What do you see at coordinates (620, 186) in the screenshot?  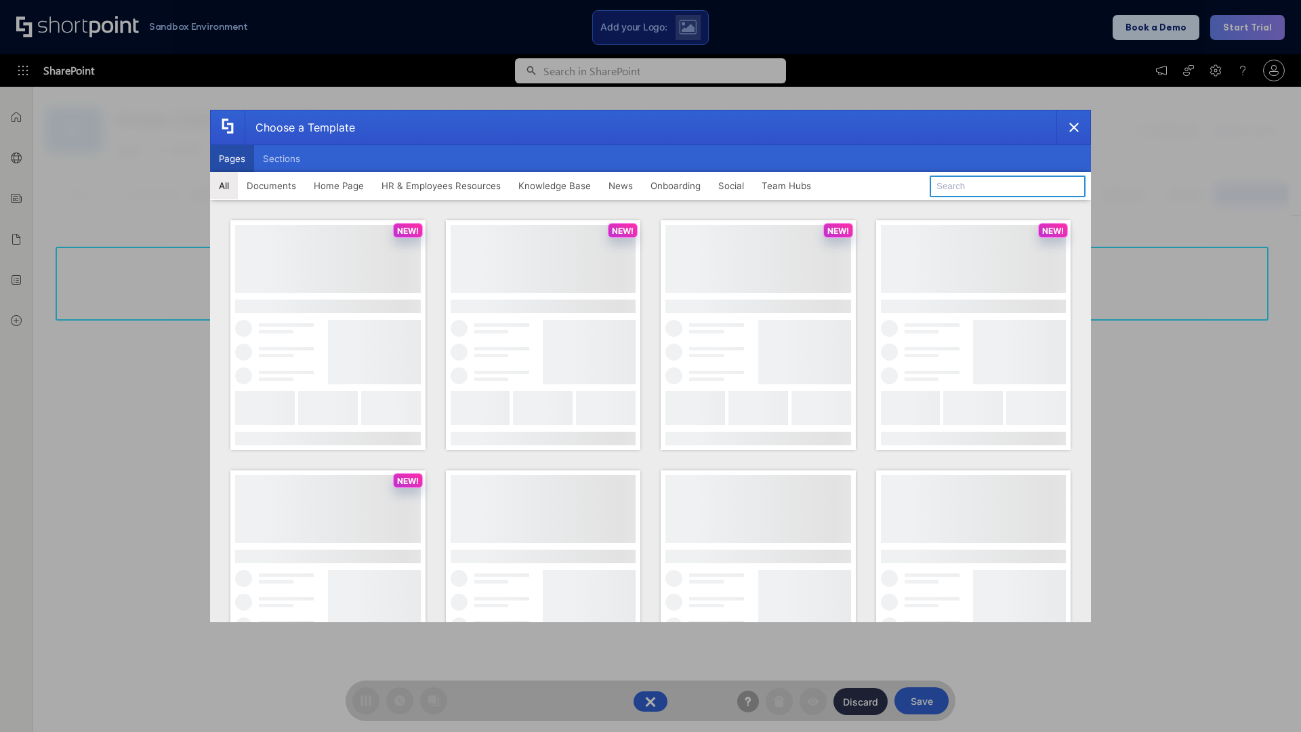 I see `button: News` at bounding box center [620, 186].